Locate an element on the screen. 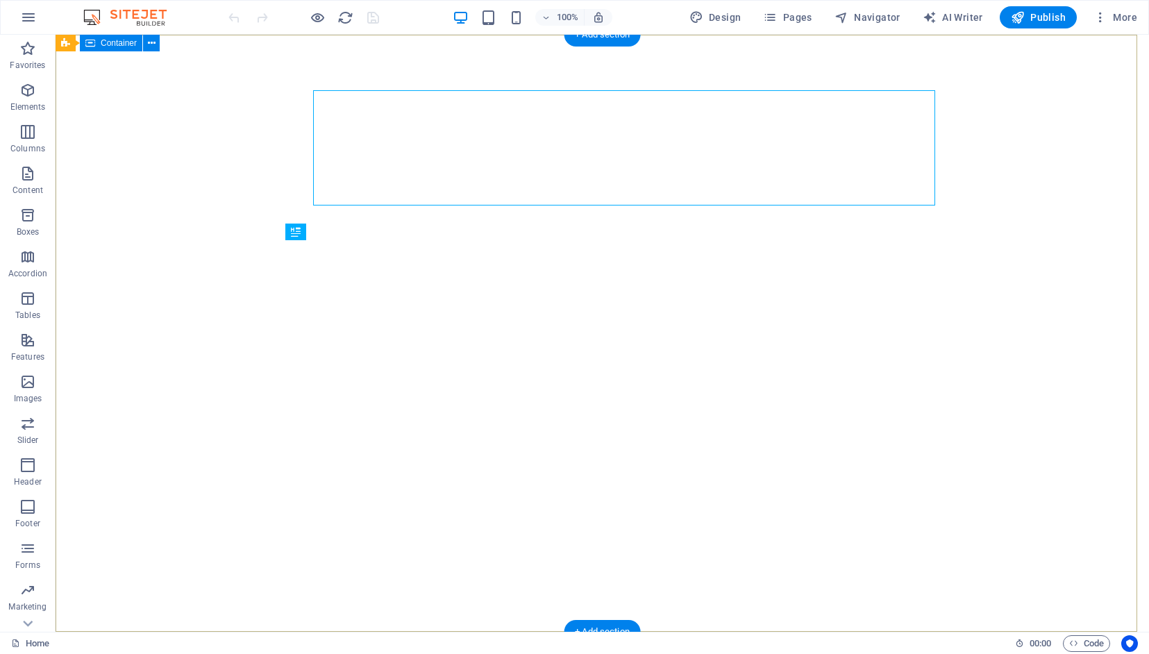  p: Features is located at coordinates (28, 357).